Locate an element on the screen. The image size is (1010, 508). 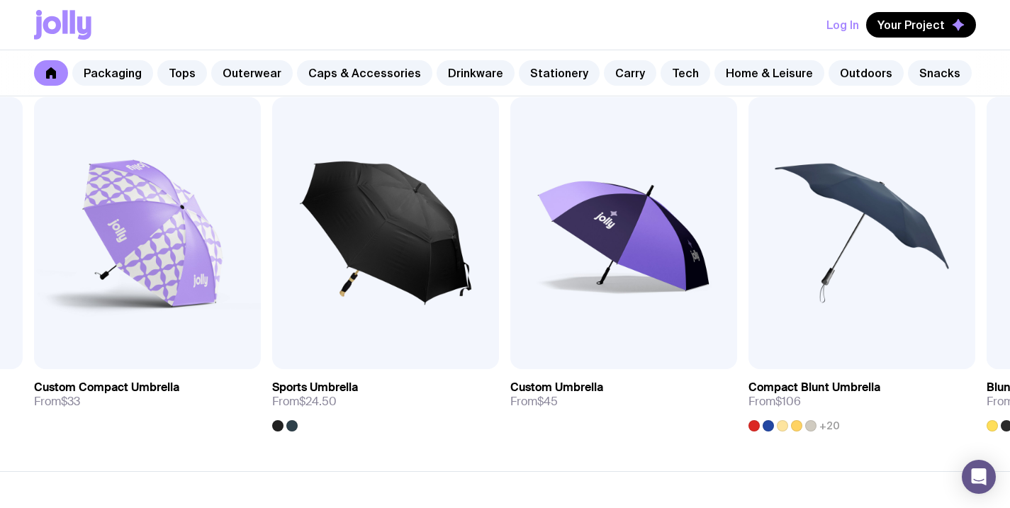
span: +20 is located at coordinates (829, 426).